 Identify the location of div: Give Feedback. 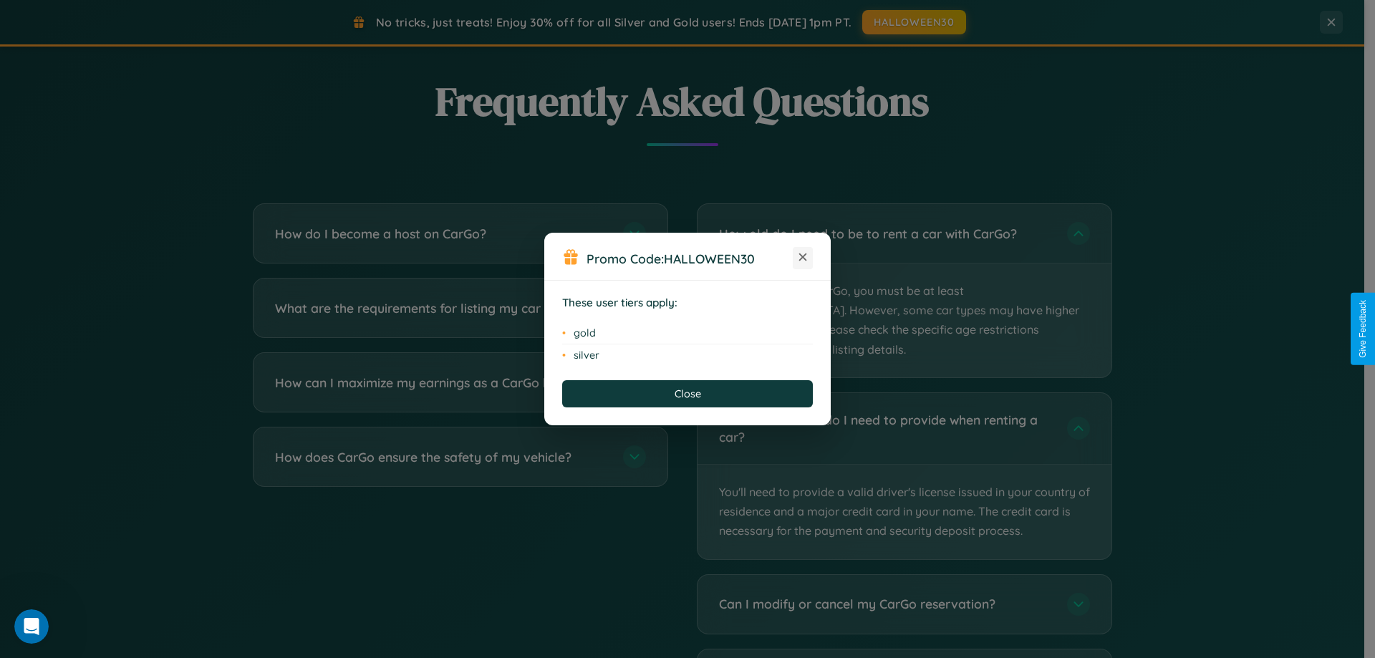
(1363, 329).